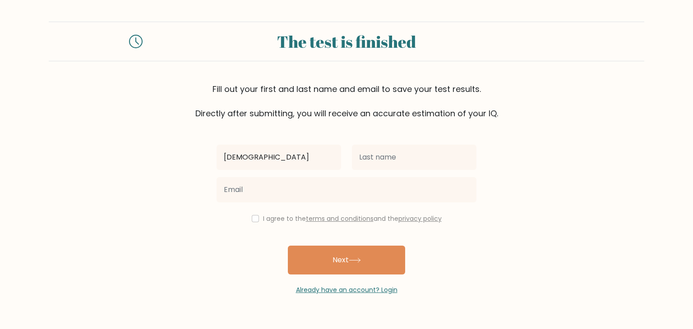  What do you see at coordinates (414, 157) in the screenshot?
I see `input: Last name` at bounding box center [414, 157].